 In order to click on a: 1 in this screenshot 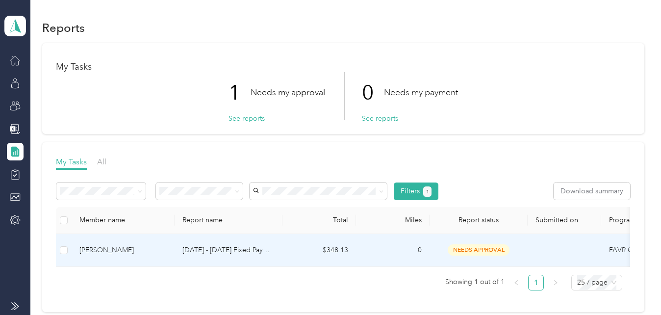, I will do `click(536, 283)`.